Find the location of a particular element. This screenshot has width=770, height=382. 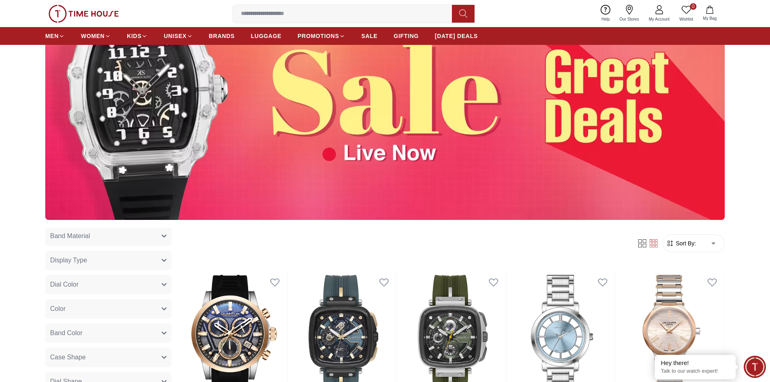

span: Wishlist is located at coordinates (686, 19).